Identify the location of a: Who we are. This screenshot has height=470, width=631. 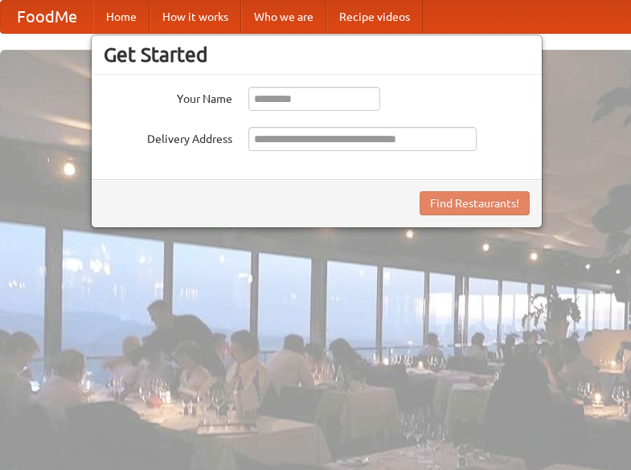
(284, 17).